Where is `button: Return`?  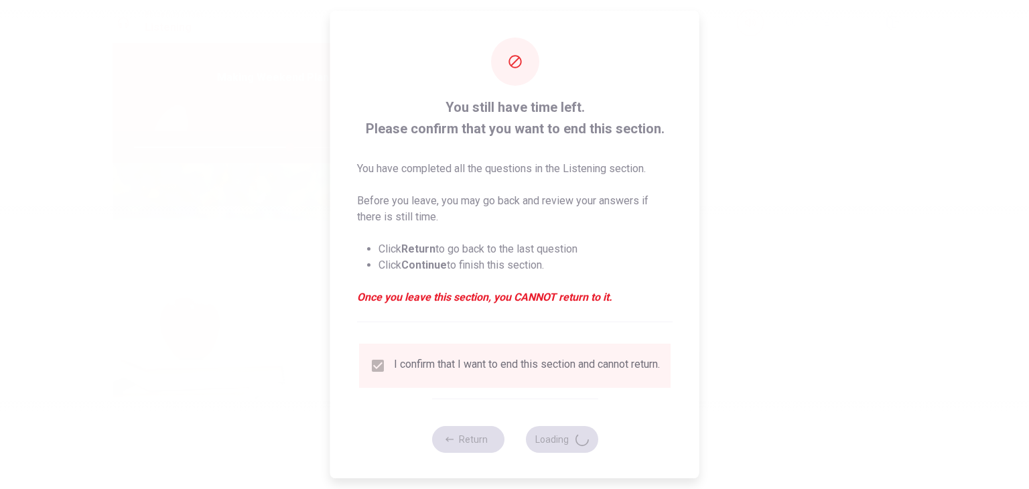
button: Return is located at coordinates (468, 439).